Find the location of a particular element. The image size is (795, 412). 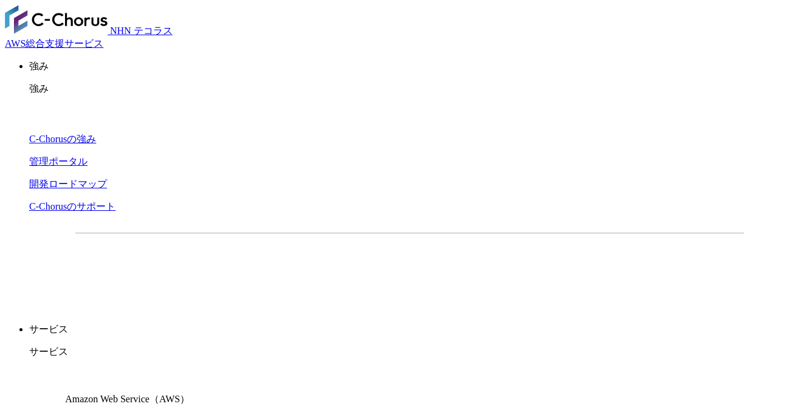

a: C-Chorusのサポート is located at coordinates (72, 206).